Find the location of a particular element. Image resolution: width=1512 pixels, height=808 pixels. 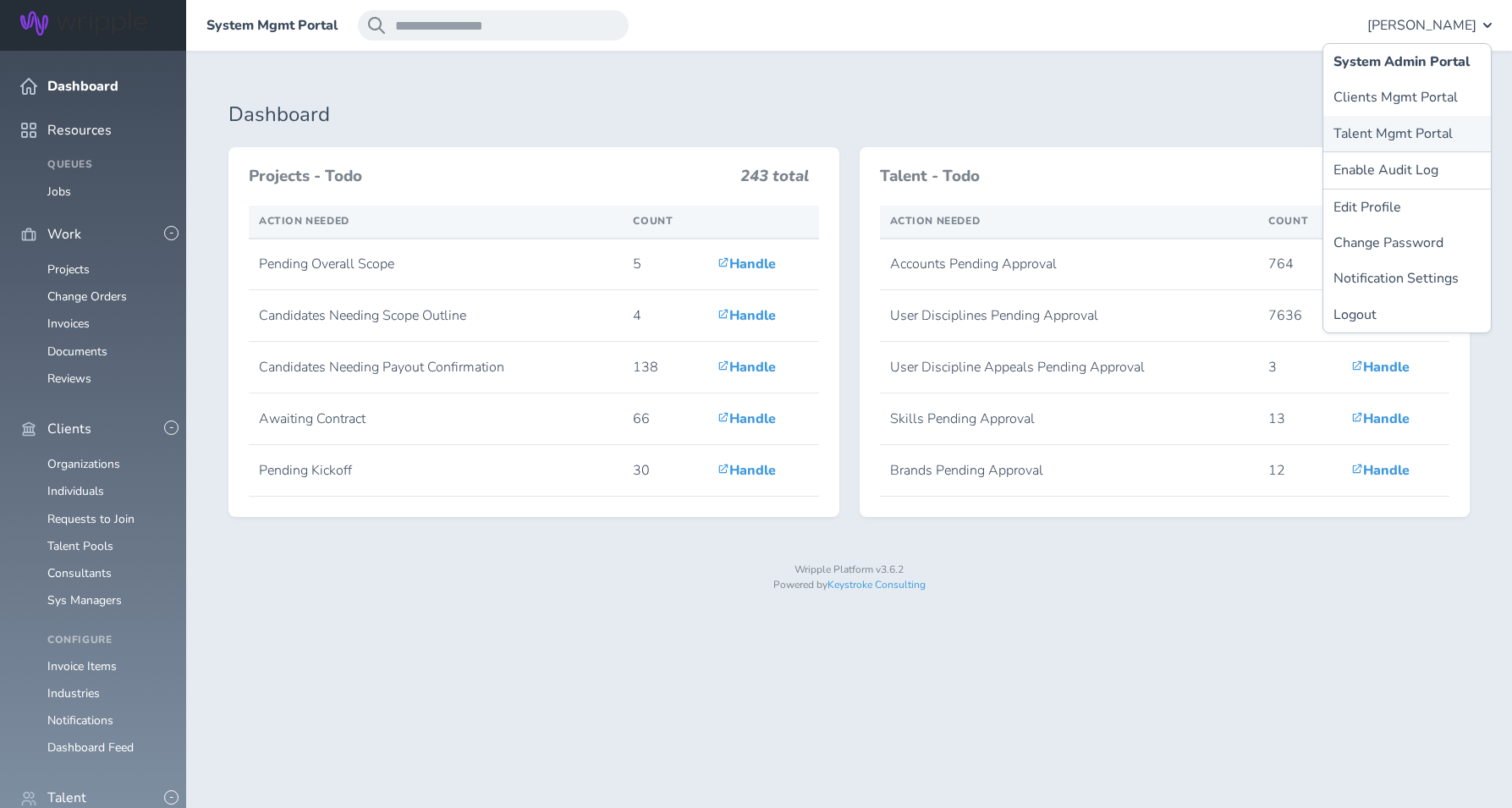

a: Talent Pools is located at coordinates (81, 546).